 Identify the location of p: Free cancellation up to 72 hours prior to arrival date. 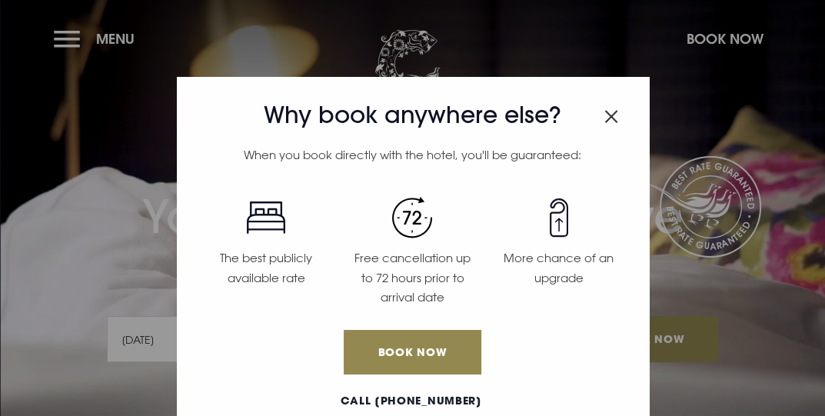
(412, 277).